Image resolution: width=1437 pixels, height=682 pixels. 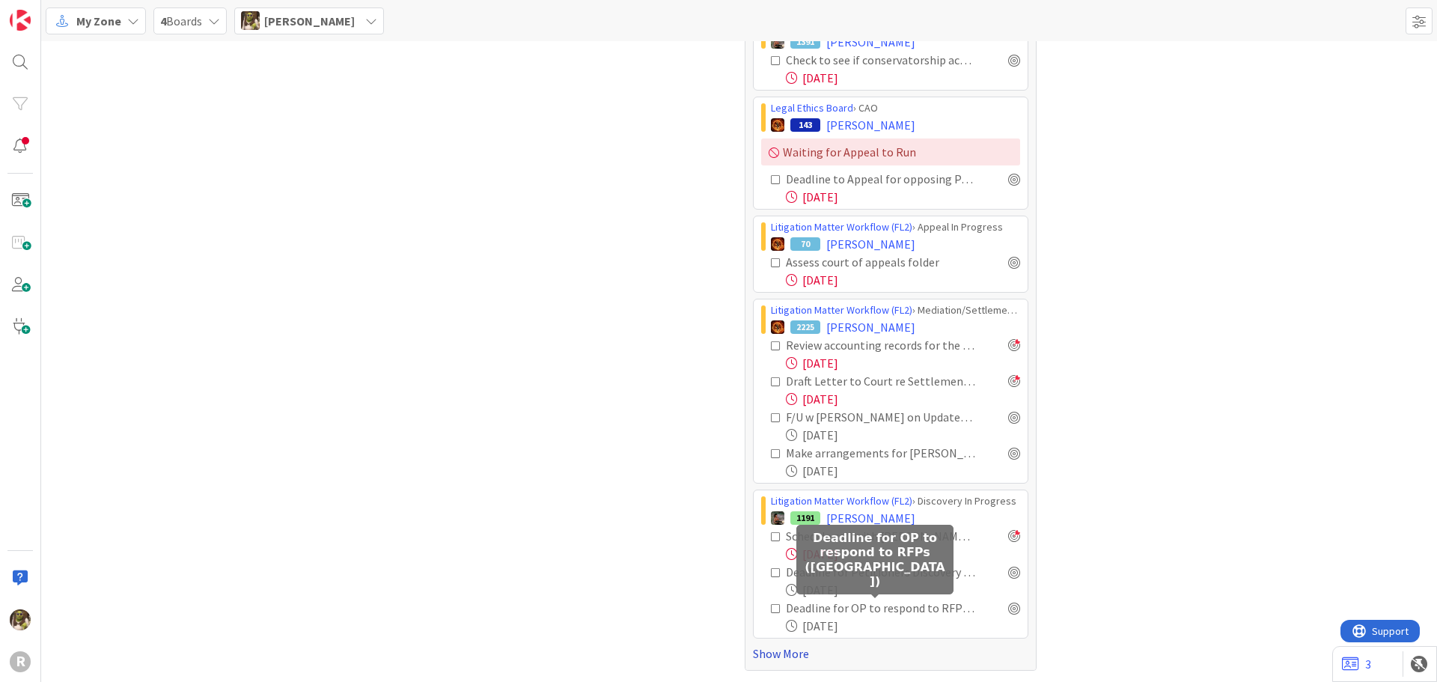 I want to click on div: Review accounting records for the trust / circulate to Trustee and Beneficiaries (see 9/2 email), so click(x=880, y=345).